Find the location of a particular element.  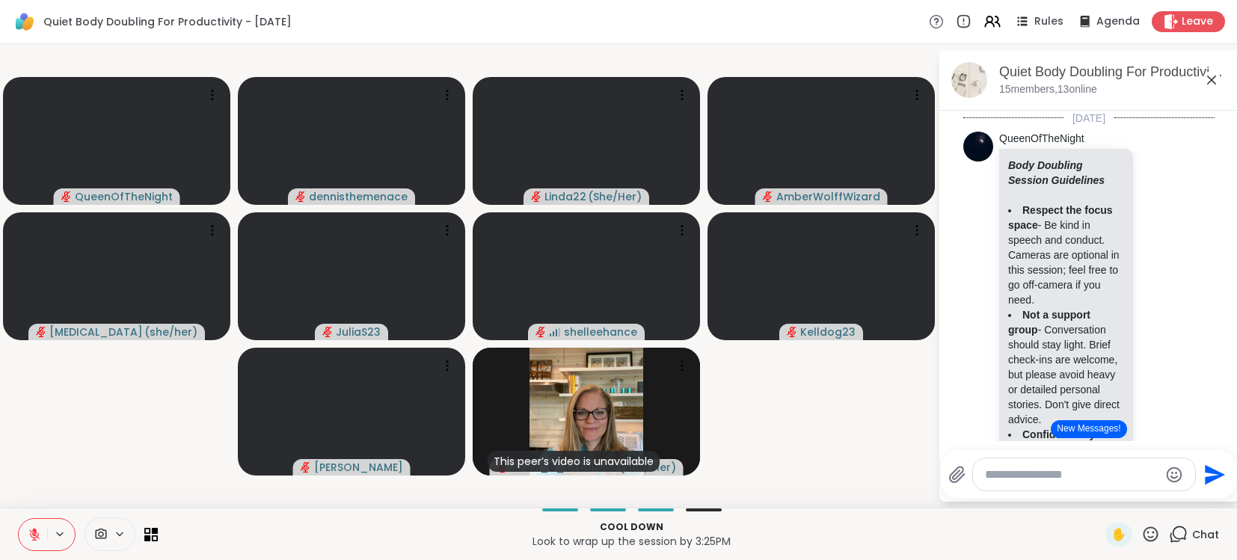

button: New Messages! is located at coordinates (1088, 429).